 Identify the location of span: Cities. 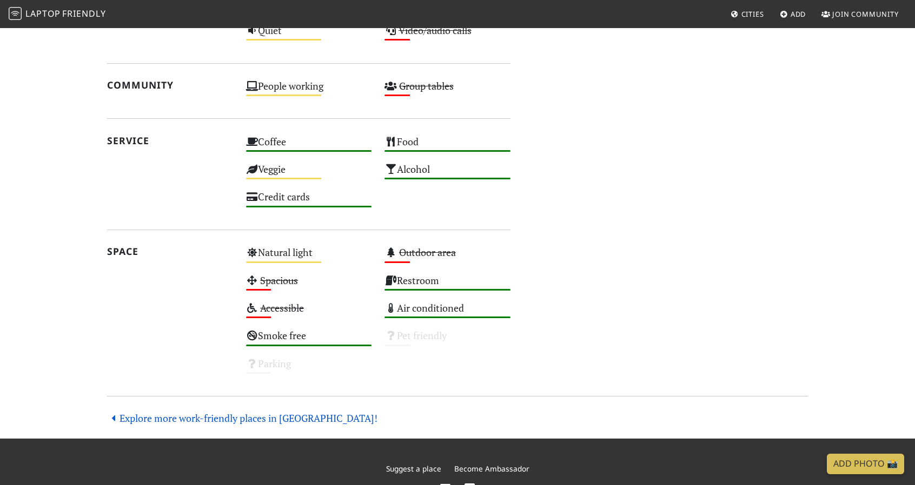
(752, 14).